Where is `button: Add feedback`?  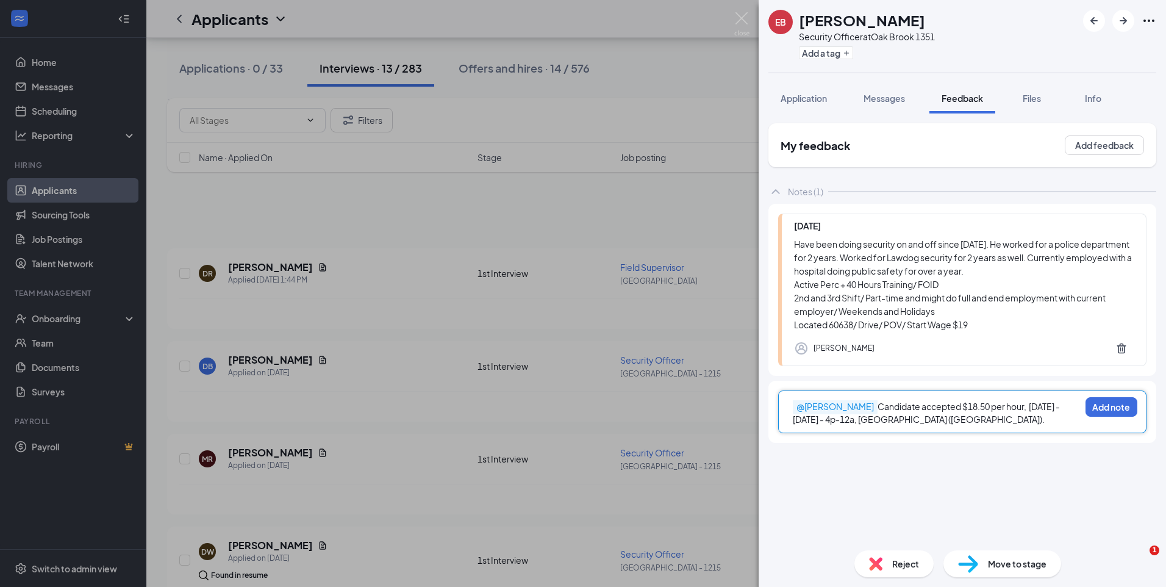 button: Add feedback is located at coordinates (1104, 145).